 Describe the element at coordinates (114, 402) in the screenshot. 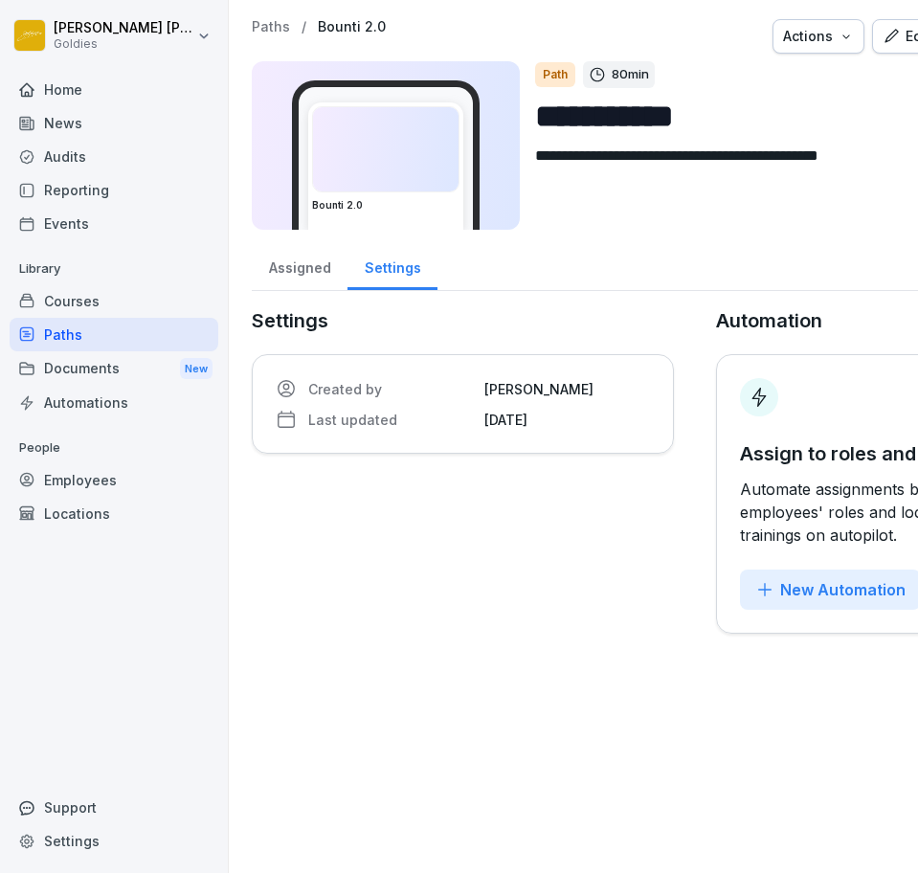

I see `div: Automations` at that location.